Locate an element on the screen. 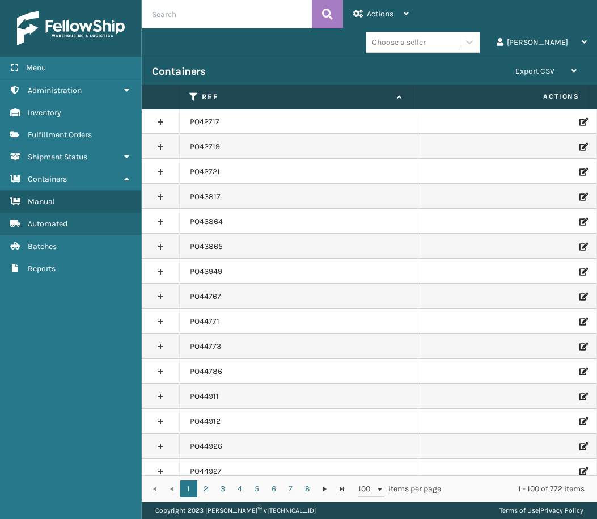  span: Manual is located at coordinates (41, 201).